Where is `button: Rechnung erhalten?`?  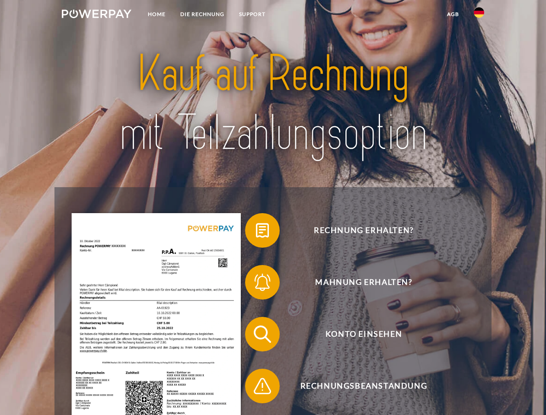
button: Rechnung erhalten? is located at coordinates (358, 231).